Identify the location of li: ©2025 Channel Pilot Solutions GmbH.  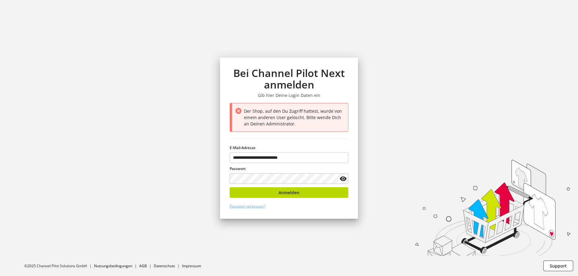
(59, 266).